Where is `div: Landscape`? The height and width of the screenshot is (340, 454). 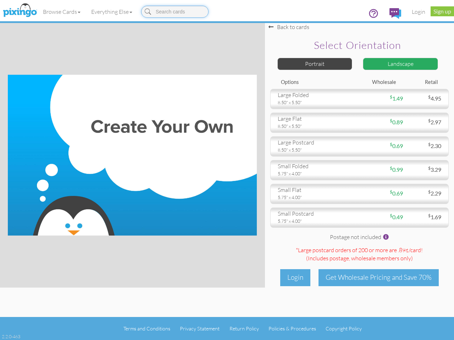
div: Landscape is located at coordinates (400, 64).